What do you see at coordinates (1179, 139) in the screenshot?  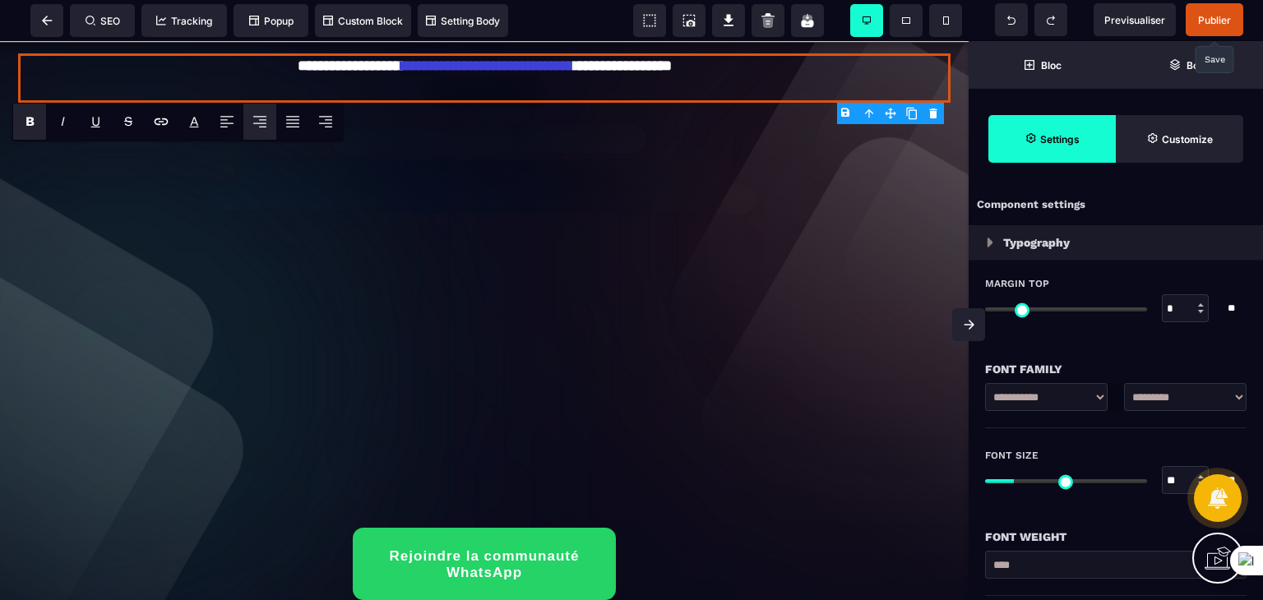 I see `span: Open Style Manager` at bounding box center [1179, 139].